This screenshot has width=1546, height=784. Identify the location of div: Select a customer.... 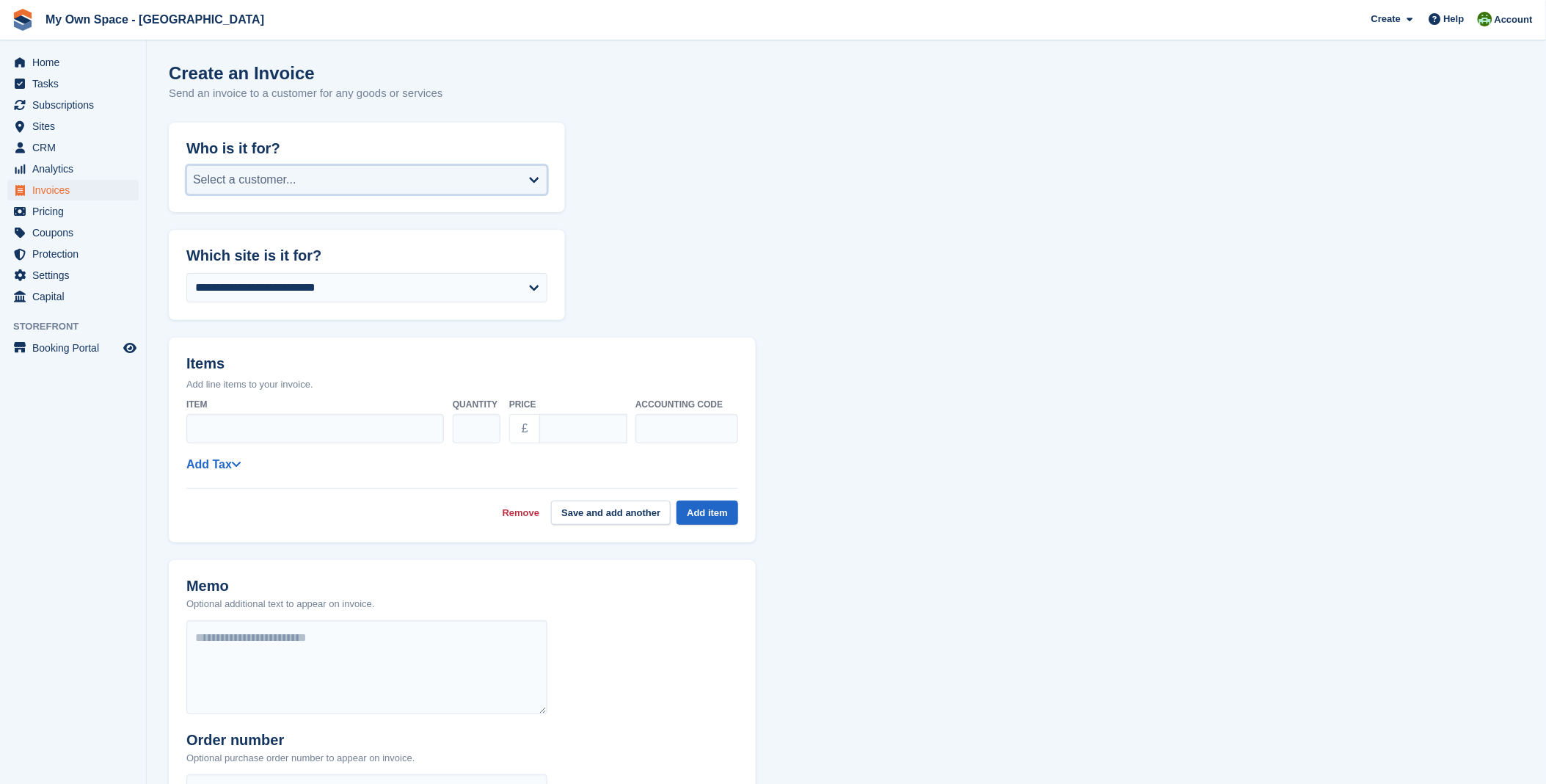
(244, 180).